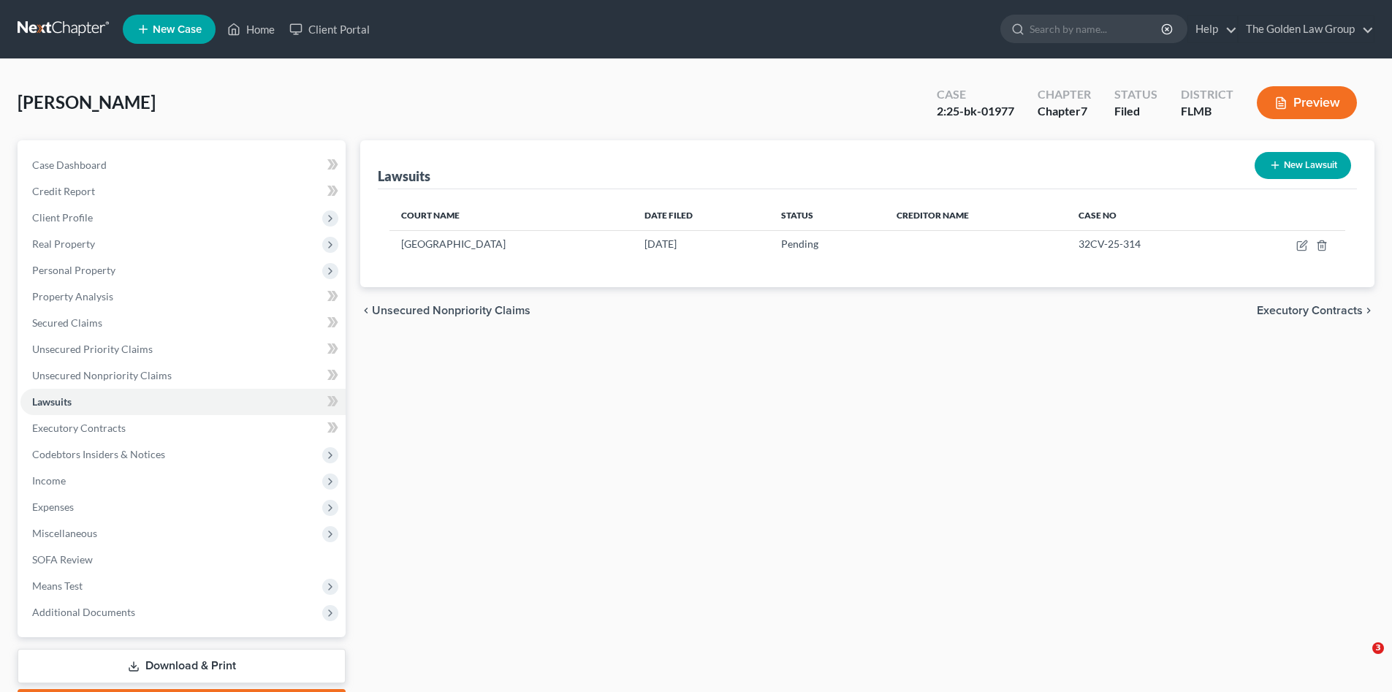  I want to click on button: Executory Contracts chevron_right, so click(1315, 311).